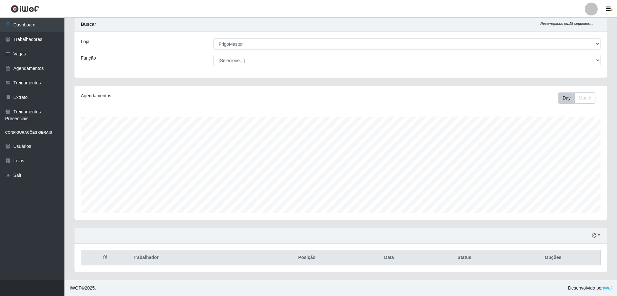 The width and height of the screenshot is (617, 296). Describe the element at coordinates (75, 288) in the screenshot. I see `span: IWOF` at that location.